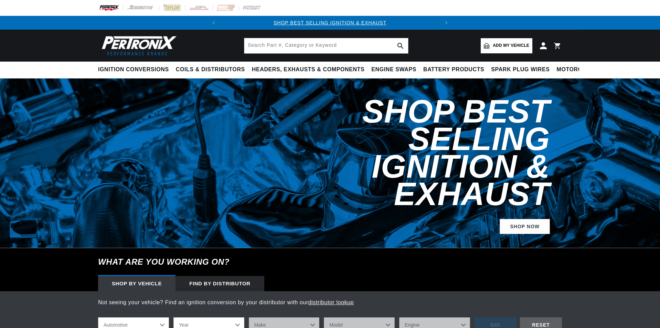 The height and width of the screenshot is (328, 660). What do you see at coordinates (308, 70) in the screenshot?
I see `summary: Headers, Exhausts & Components` at bounding box center [308, 70].